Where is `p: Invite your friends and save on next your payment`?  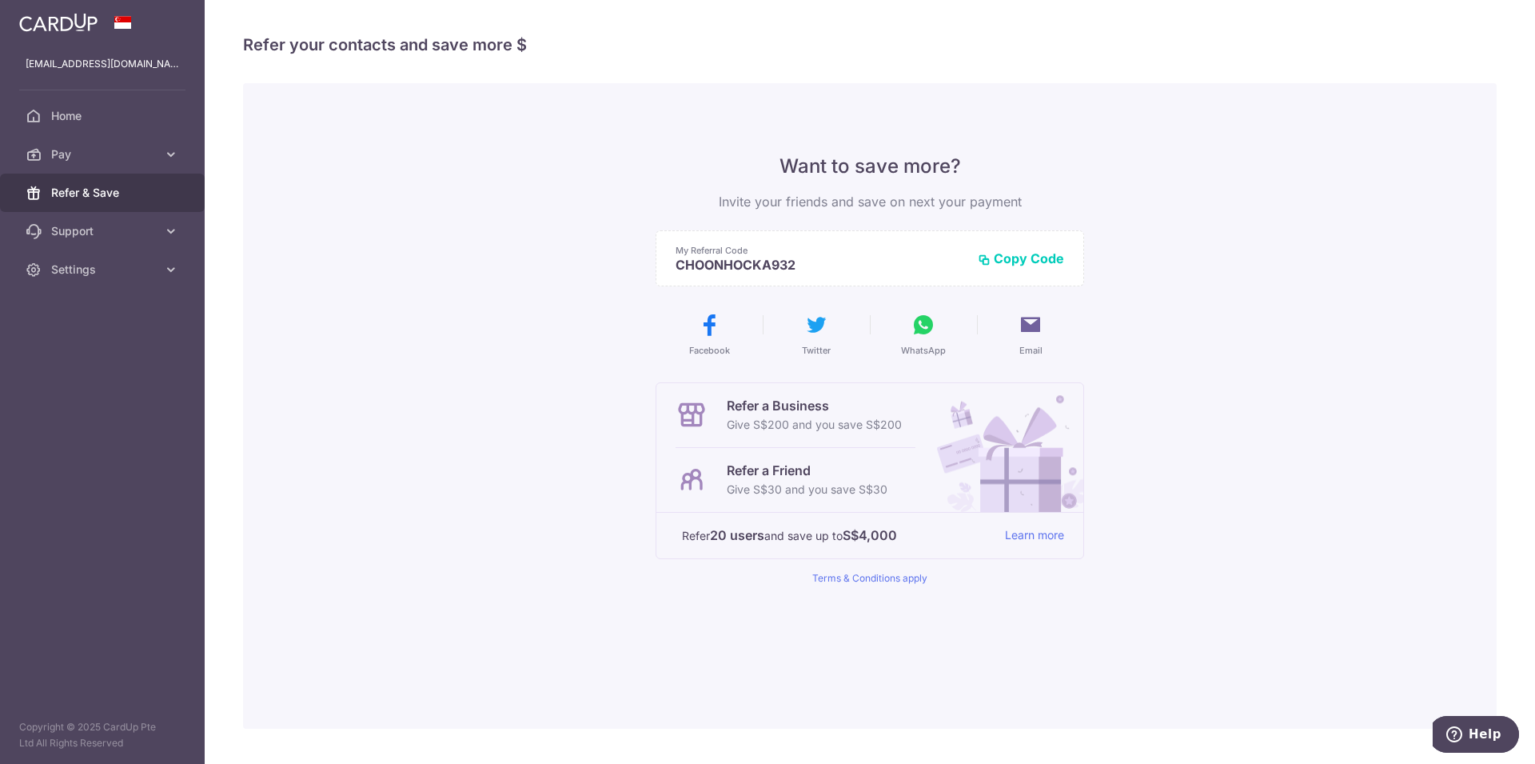 p: Invite your friends and save on next your payment is located at coordinates (870, 202).